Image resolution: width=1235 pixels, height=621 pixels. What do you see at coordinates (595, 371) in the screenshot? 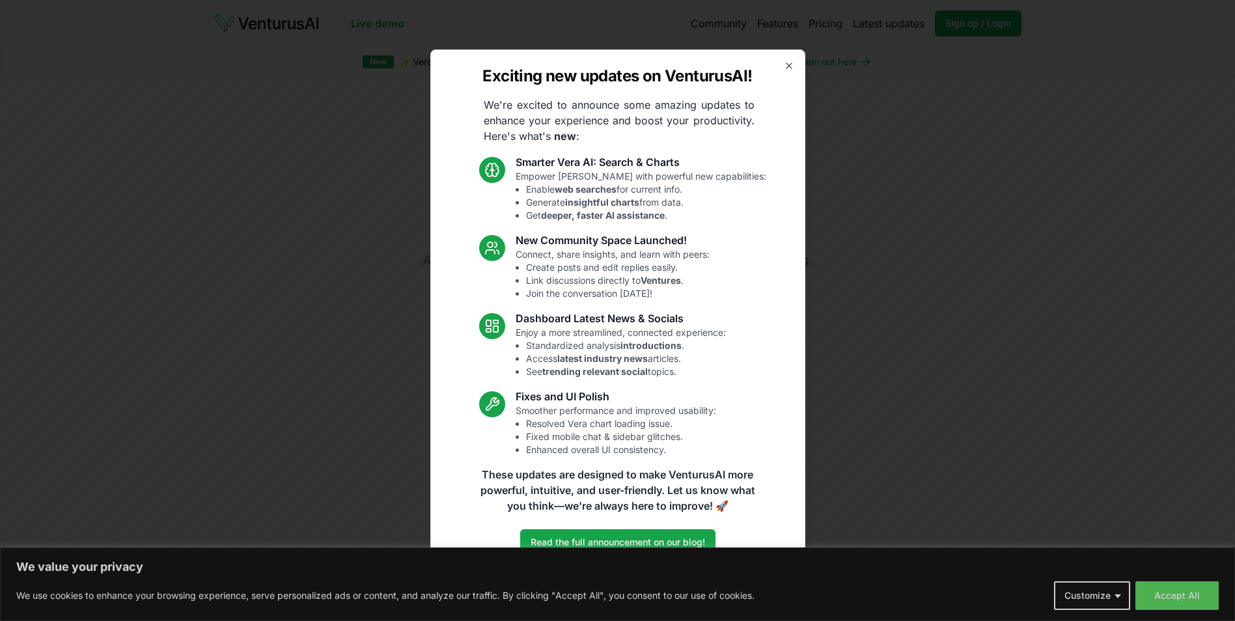
I see `strong: trending relevant social` at bounding box center [595, 371].